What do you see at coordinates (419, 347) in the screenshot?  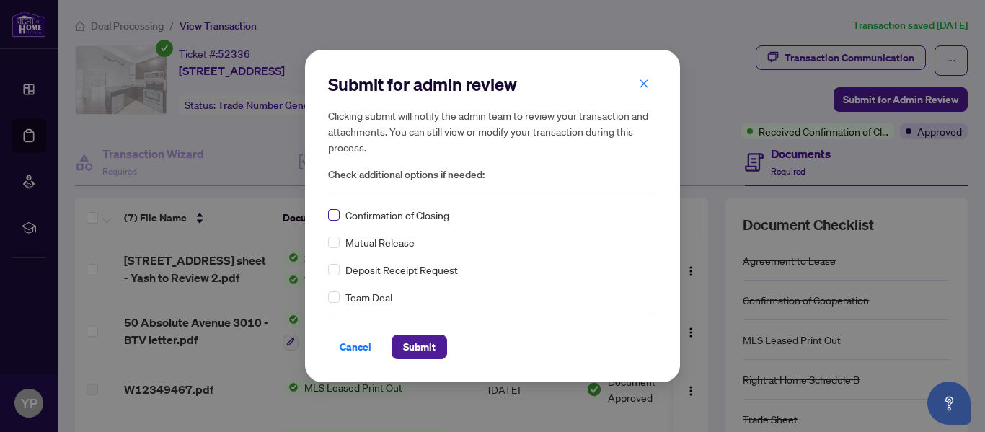 I see `span: Submit` at bounding box center [419, 347].